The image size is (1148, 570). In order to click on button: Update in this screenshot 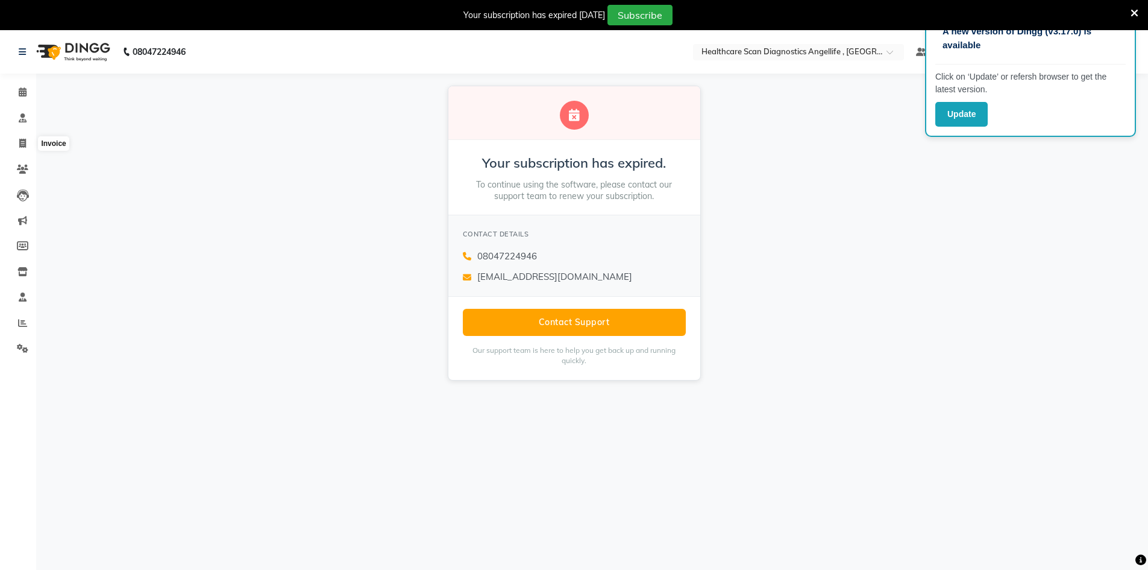, I will do `click(961, 114)`.